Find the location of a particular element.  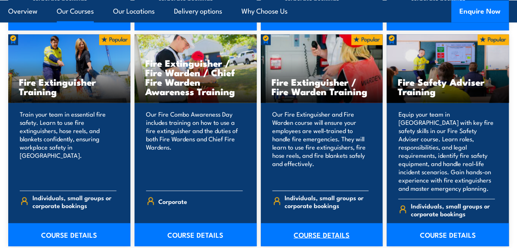

h3: Fire Extinguisher Training is located at coordinates (69, 86).